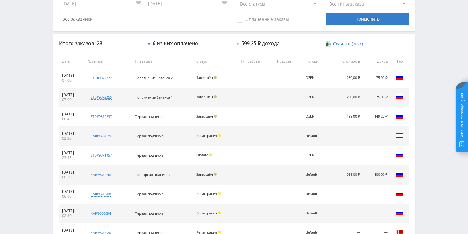 Image resolution: width=468 pixels, height=234 pixels. Describe the element at coordinates (108, 61) in the screenshot. I see `th: № заказа` at that location.